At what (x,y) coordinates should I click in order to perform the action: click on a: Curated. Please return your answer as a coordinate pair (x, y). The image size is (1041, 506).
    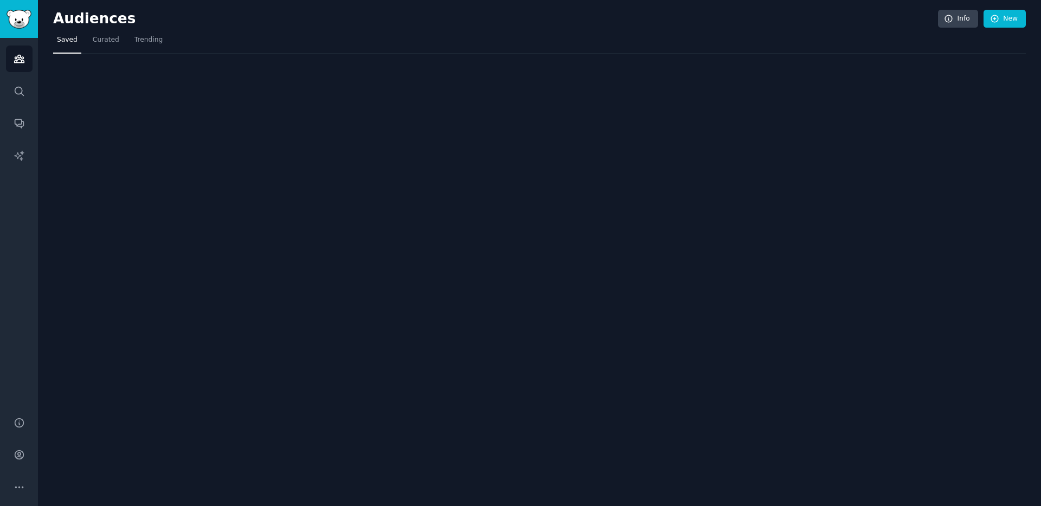
    Looking at the image, I should click on (106, 42).